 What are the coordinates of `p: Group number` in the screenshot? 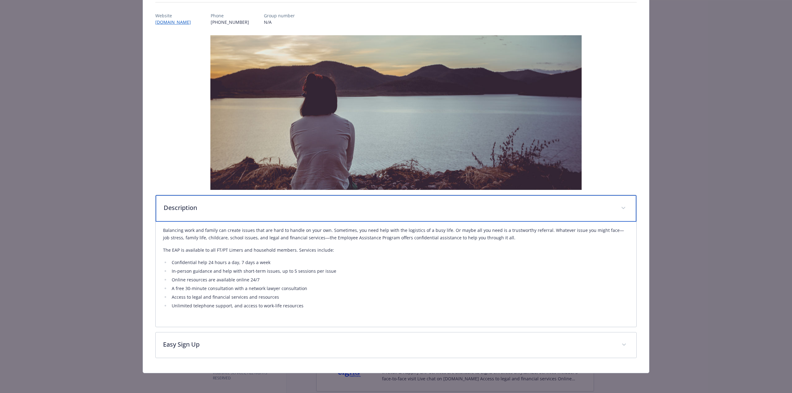 It's located at (279, 15).